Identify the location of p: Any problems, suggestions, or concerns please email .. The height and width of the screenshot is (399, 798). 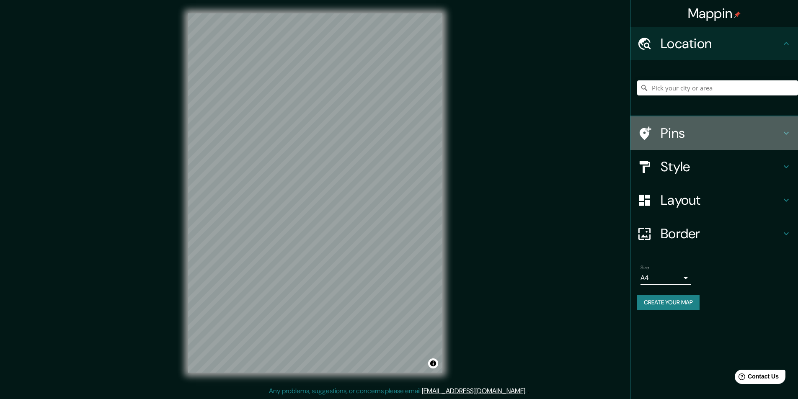
(398, 391).